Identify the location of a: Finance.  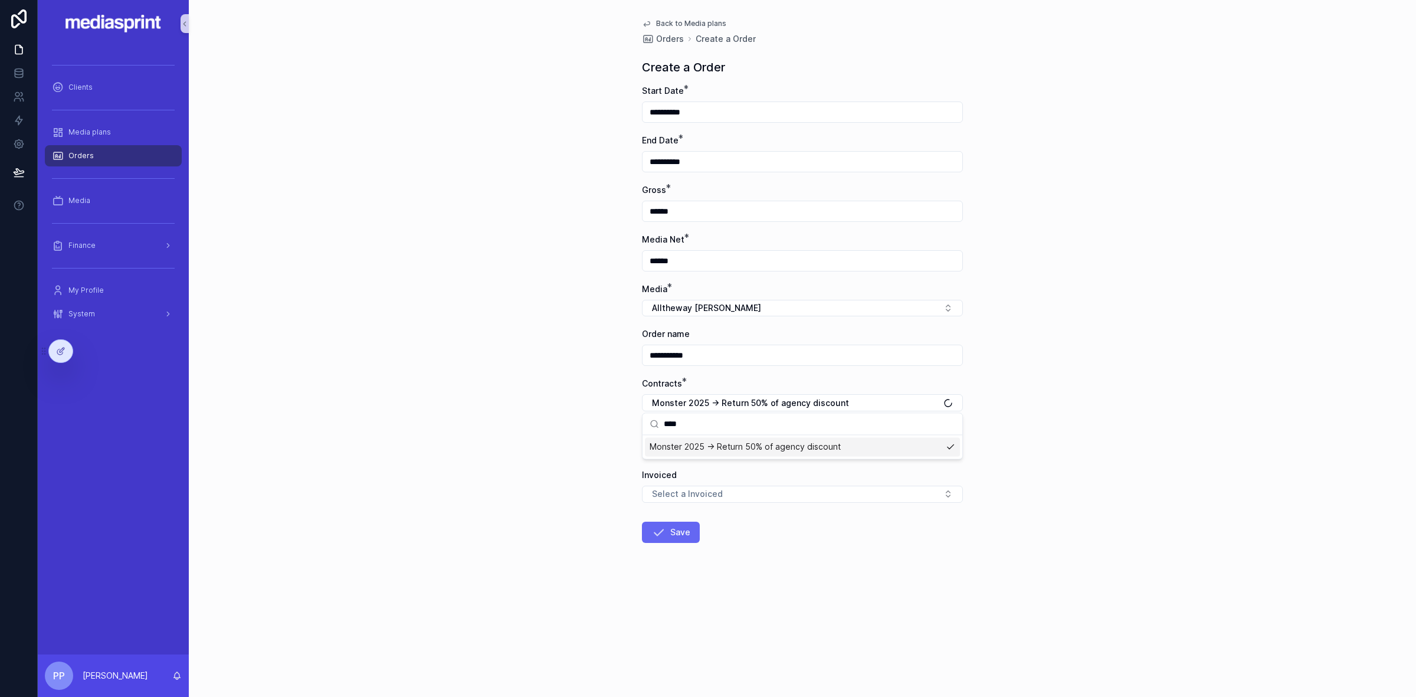
(113, 245).